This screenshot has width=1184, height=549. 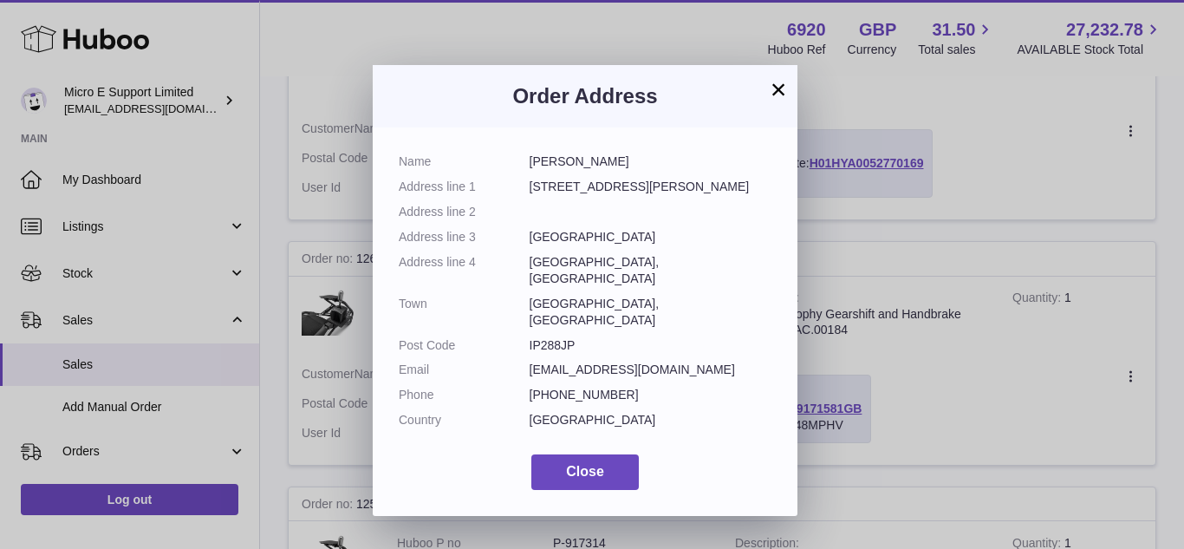 What do you see at coordinates (585, 96) in the screenshot?
I see `h3: Order Address` at bounding box center [585, 96].